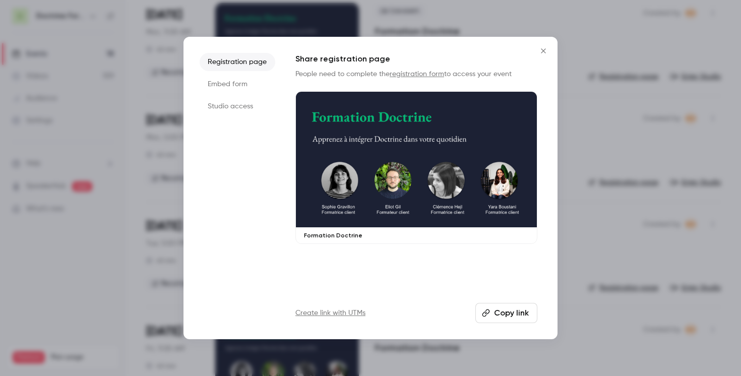 This screenshot has height=376, width=741. Describe the element at coordinates (506, 313) in the screenshot. I see `button: Copy link` at that location.